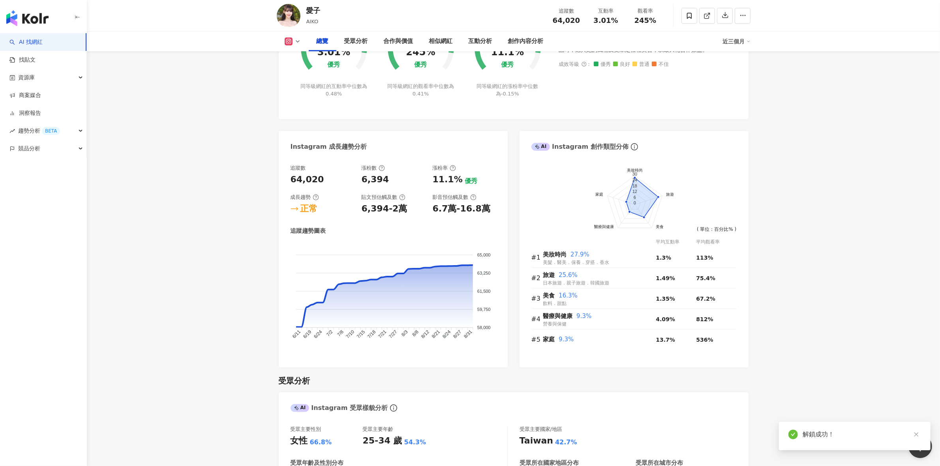 The width and height of the screenshot is (940, 466). Describe the element at coordinates (420, 52) in the screenshot. I see `div: 245%` at that location.